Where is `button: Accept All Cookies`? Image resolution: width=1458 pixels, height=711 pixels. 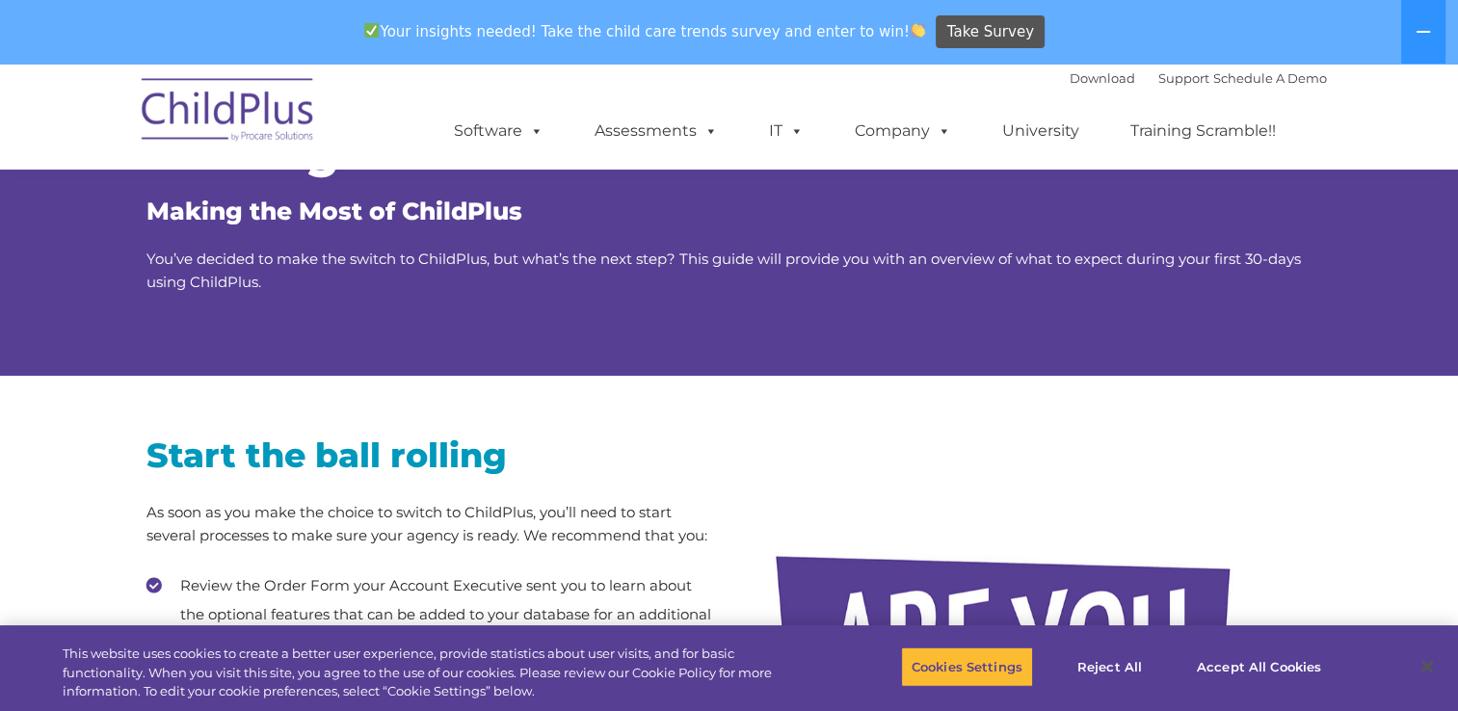 button: Accept All Cookies is located at coordinates (1258, 667).